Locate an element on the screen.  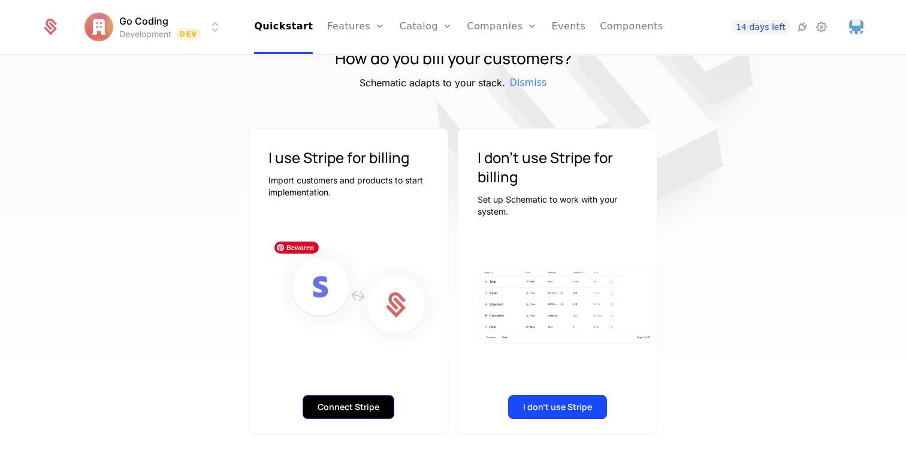
span: Dismiss is located at coordinates (528, 83).